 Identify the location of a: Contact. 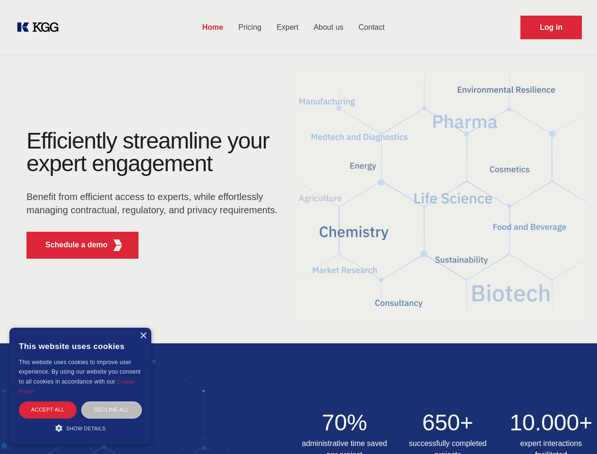
(372, 27).